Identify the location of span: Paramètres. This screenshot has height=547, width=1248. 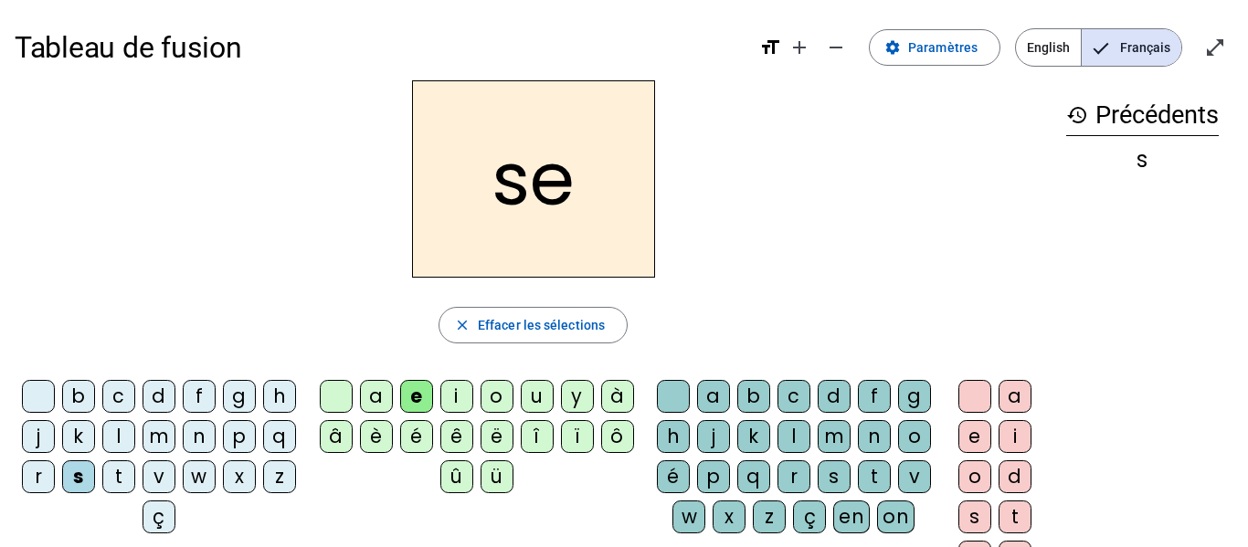
(943, 47).